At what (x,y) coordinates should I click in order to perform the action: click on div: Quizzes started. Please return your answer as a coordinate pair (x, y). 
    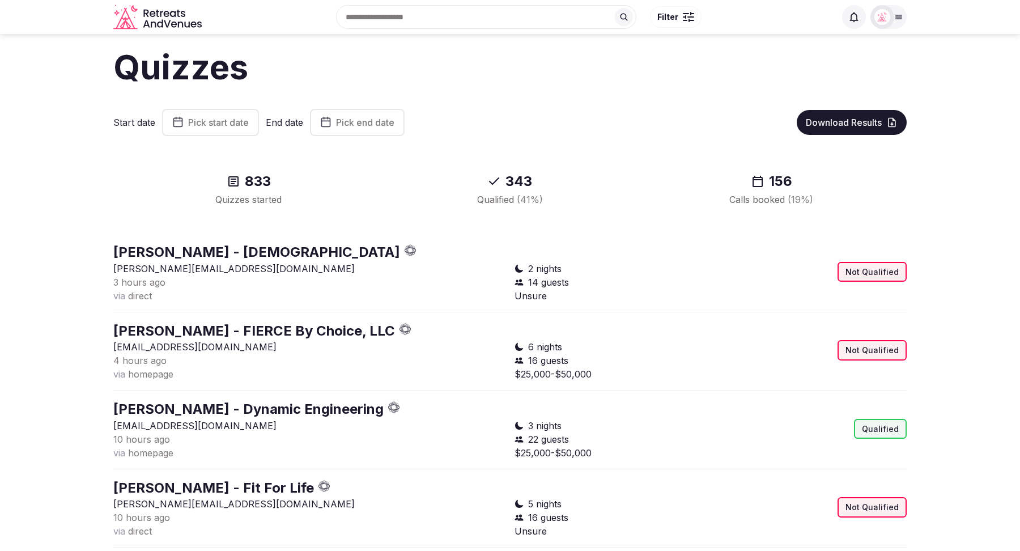
    Looking at the image, I should click on (248, 199).